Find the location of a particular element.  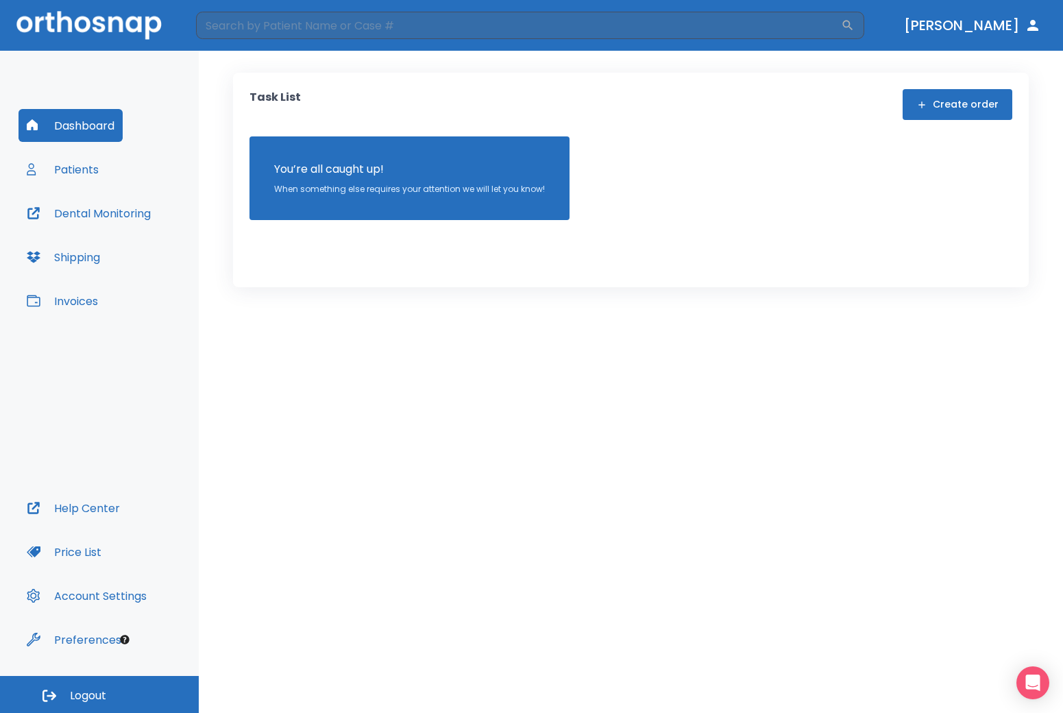

p: You’re all caught up! is located at coordinates (409, 169).